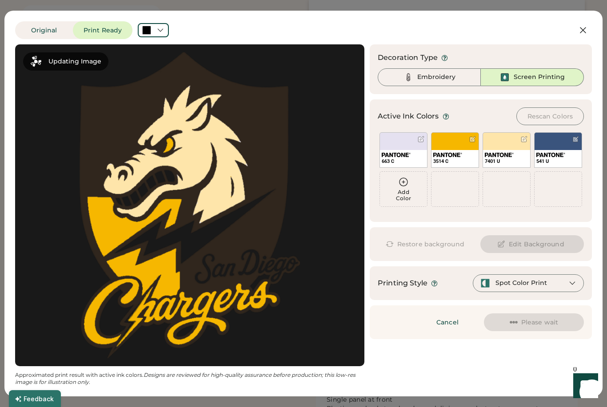 Image resolution: width=607 pixels, height=407 pixels. What do you see at coordinates (402, 283) in the screenshot?
I see `div: Printing Style` at bounding box center [402, 283].